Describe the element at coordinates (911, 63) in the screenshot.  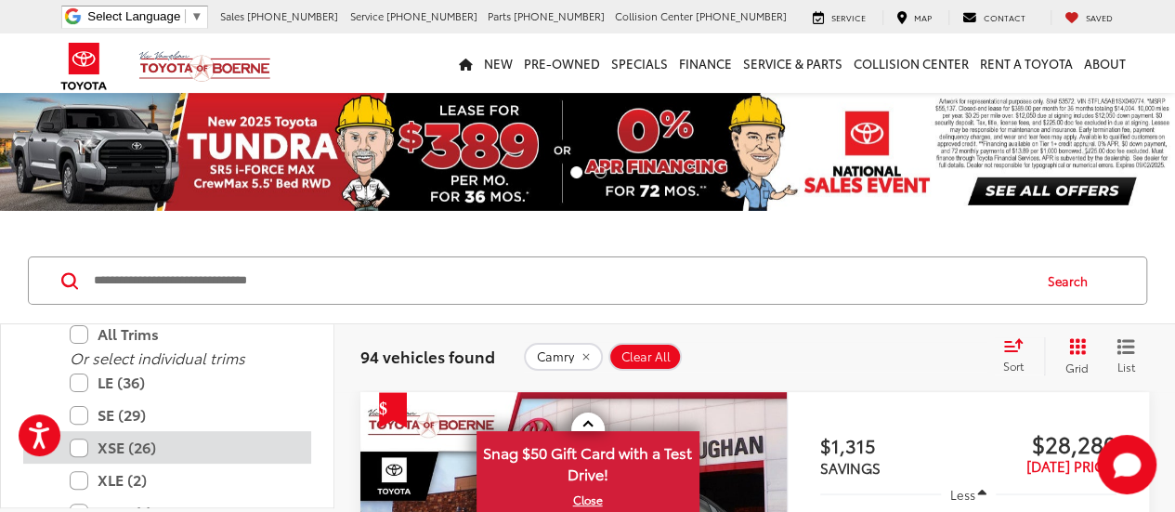
I see `a: Collision Center` at that location.